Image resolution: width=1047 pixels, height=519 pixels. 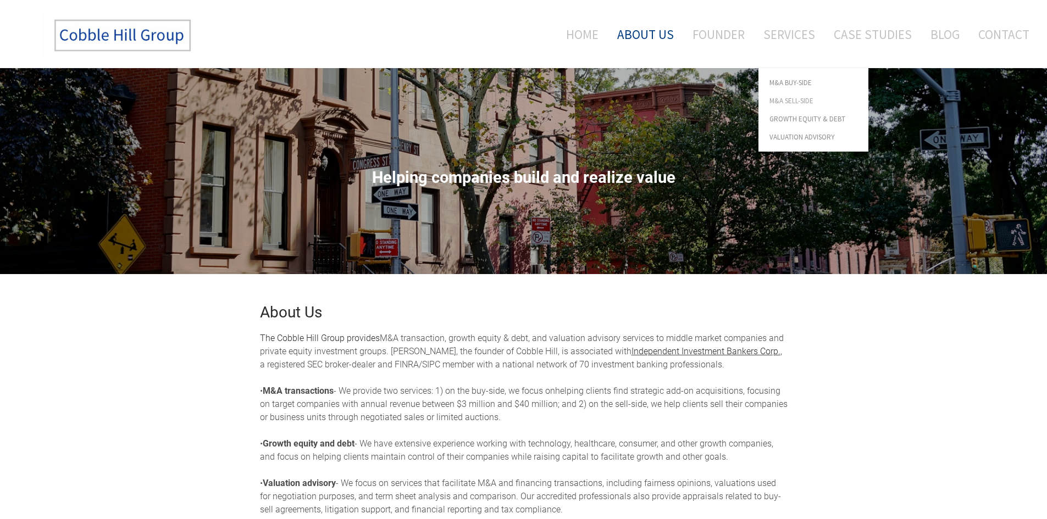 What do you see at coordinates (814, 101) in the screenshot?
I see `span: M&A Sell-Side` at bounding box center [814, 101].